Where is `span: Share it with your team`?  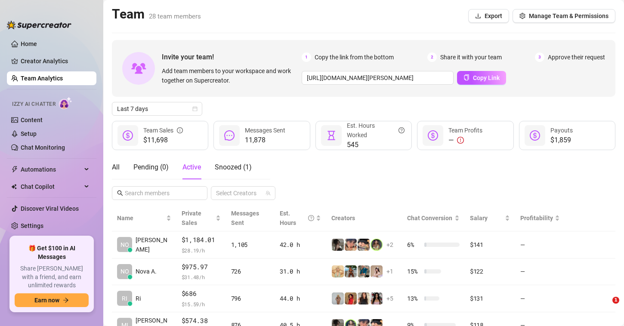 span: Share it with your team is located at coordinates (470, 57).